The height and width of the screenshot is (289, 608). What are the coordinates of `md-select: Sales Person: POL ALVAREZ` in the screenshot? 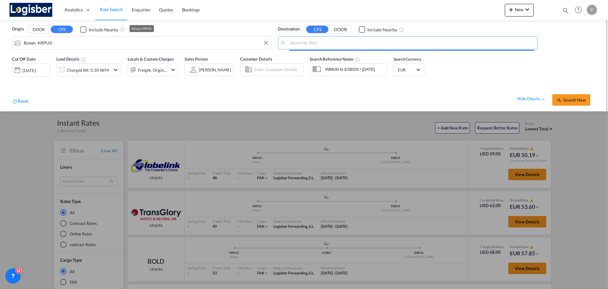 It's located at (215, 69).